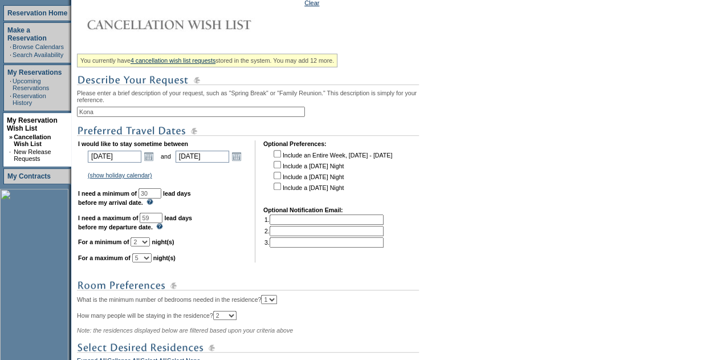  What do you see at coordinates (120, 175) in the screenshot?
I see `a: (show holiday calendar)` at bounding box center [120, 175].